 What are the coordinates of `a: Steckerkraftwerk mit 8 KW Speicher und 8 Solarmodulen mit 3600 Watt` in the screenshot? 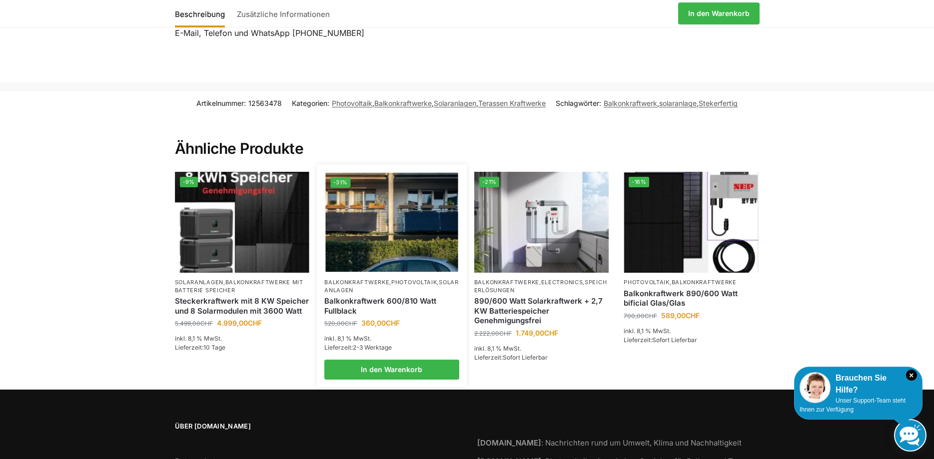 It's located at (242, 306).